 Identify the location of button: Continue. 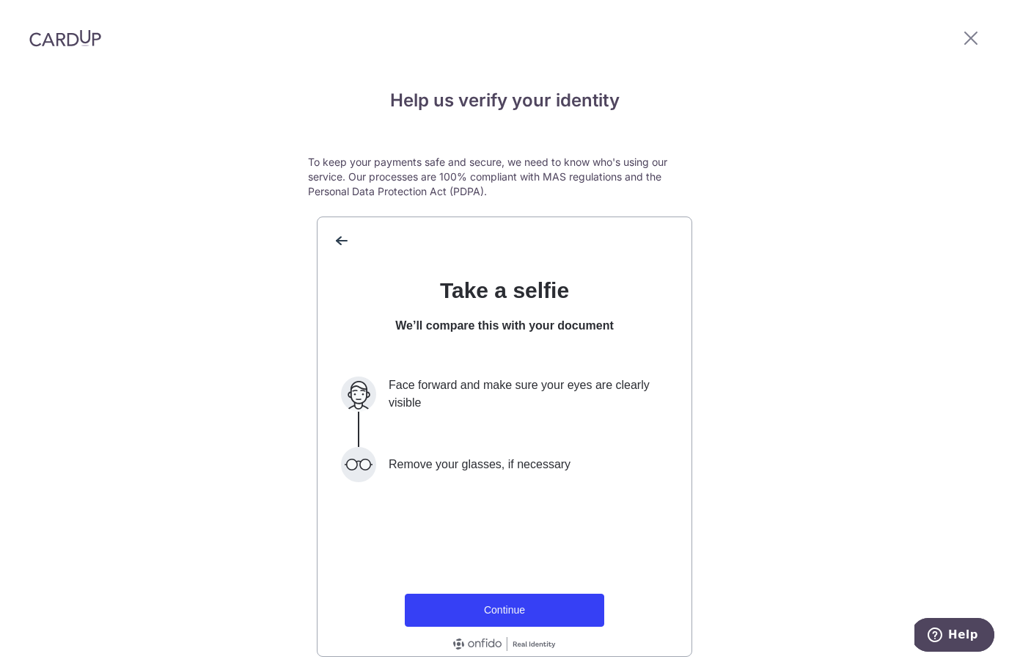
(505, 610).